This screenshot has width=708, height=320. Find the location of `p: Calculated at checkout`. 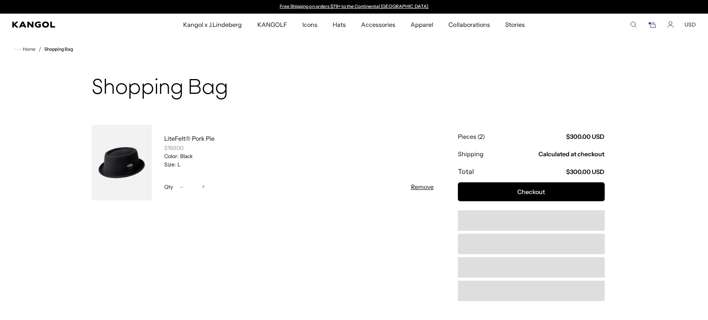

p: Calculated at checkout is located at coordinates (572, 154).